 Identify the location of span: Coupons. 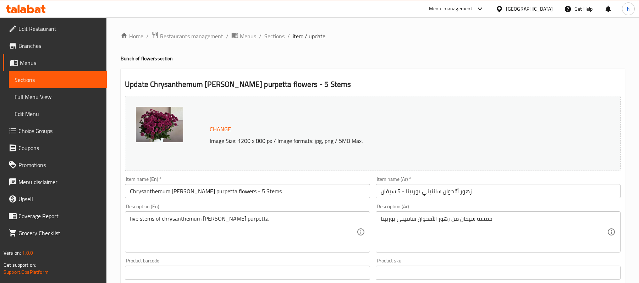
(60, 148).